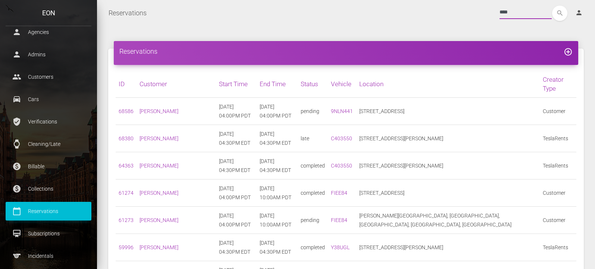  I want to click on a: person Admins, so click(49, 54).